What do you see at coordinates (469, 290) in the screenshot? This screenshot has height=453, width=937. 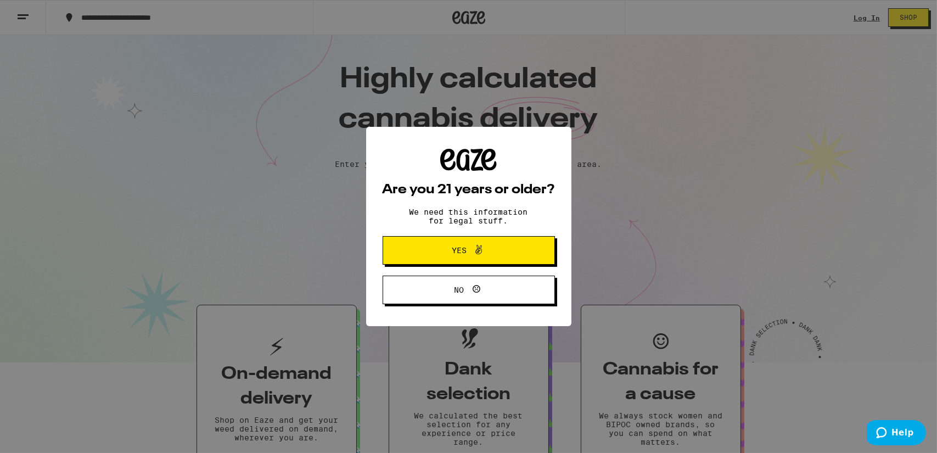 I see `button: No` at bounding box center [469, 290].